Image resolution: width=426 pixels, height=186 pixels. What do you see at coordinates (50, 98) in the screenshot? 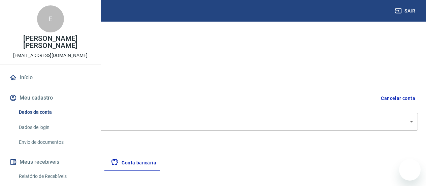
I see `button: Meu cadastro` at bounding box center [50, 98].